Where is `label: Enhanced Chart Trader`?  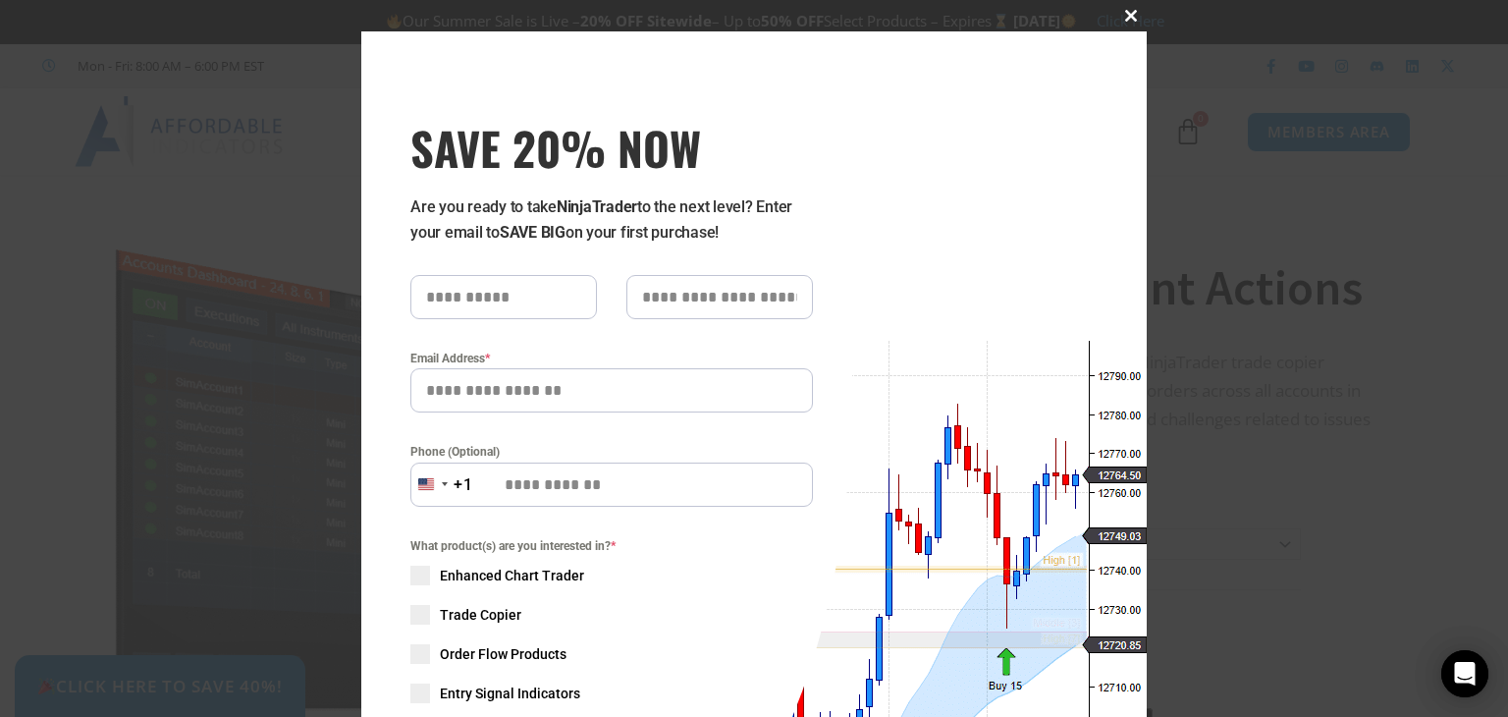
label: Enhanced Chart Trader is located at coordinates (612, 575).